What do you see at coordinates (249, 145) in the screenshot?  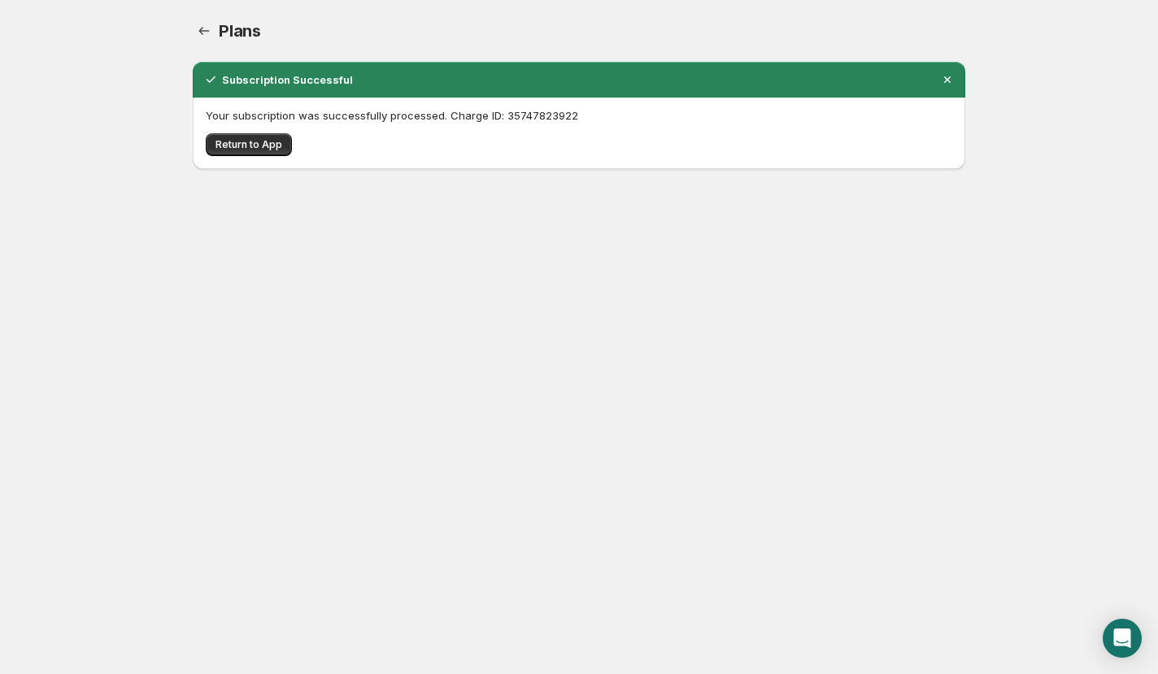 I see `span: Return to App` at bounding box center [249, 145].